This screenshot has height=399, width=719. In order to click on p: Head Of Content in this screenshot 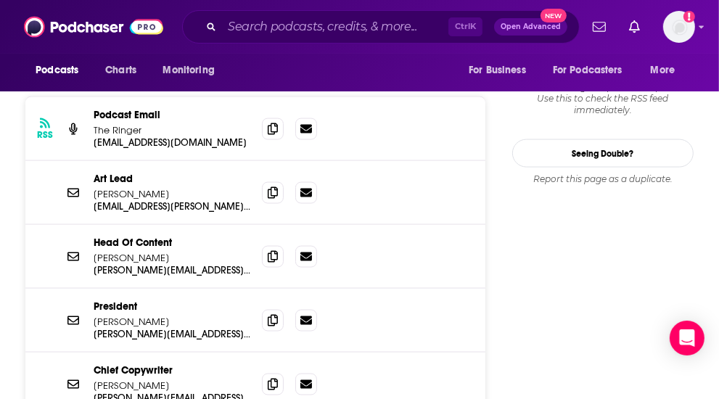, I will do `click(172, 242)`.